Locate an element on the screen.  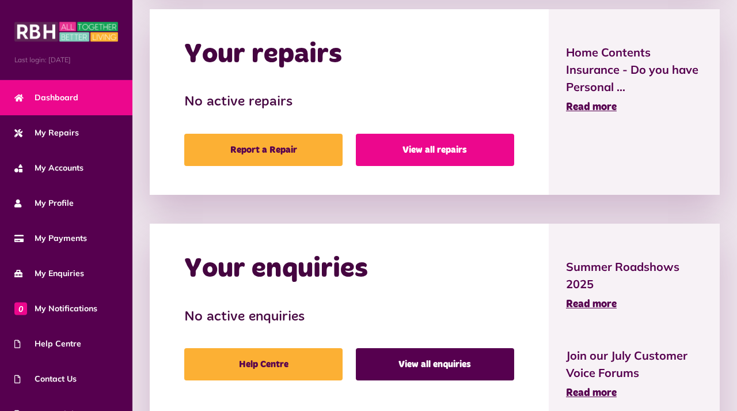
span: My Enquiries is located at coordinates (49, 273).